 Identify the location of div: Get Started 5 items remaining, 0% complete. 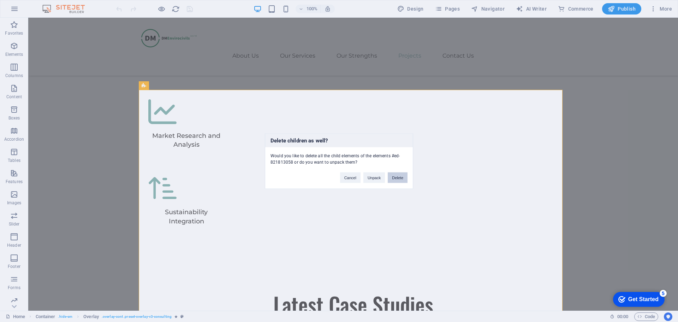
(31, 11).